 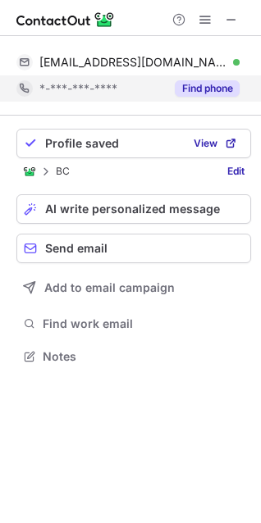 What do you see at coordinates (29, 171) in the screenshot?
I see `img: ContactOut` at bounding box center [29, 171].